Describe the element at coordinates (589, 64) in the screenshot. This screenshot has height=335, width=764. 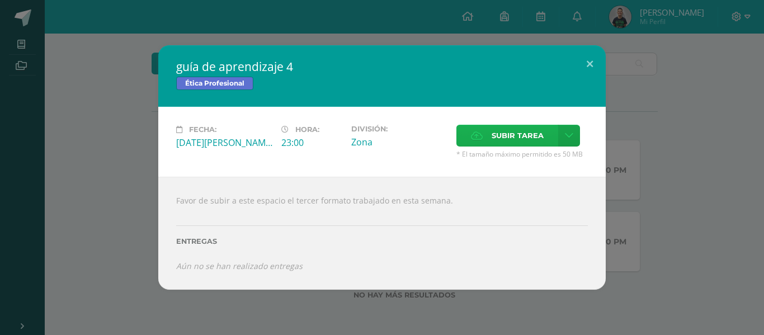
I see `button: Close (Esc)` at that location.